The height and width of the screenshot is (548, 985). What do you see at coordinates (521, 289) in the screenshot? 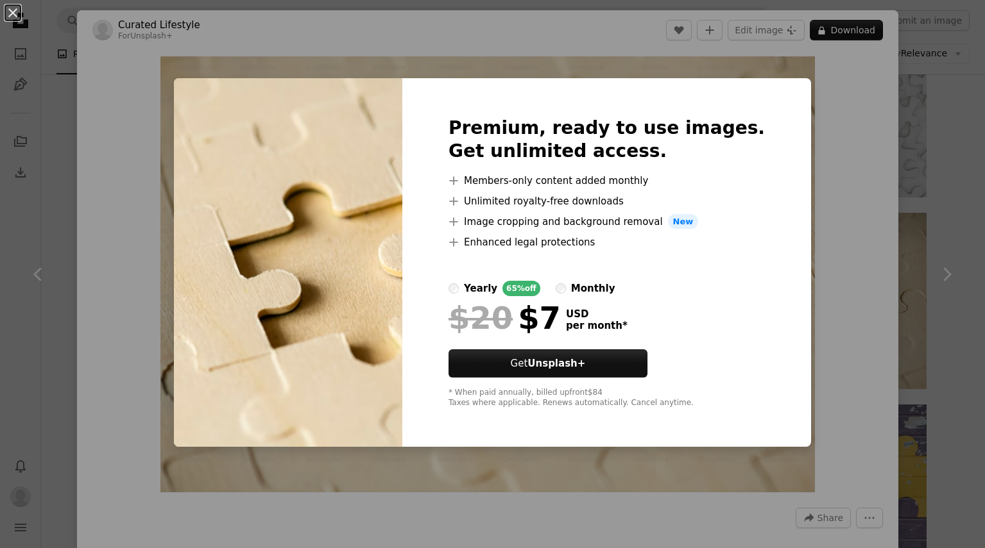
I see `div: 65% off` at bounding box center [521, 289].